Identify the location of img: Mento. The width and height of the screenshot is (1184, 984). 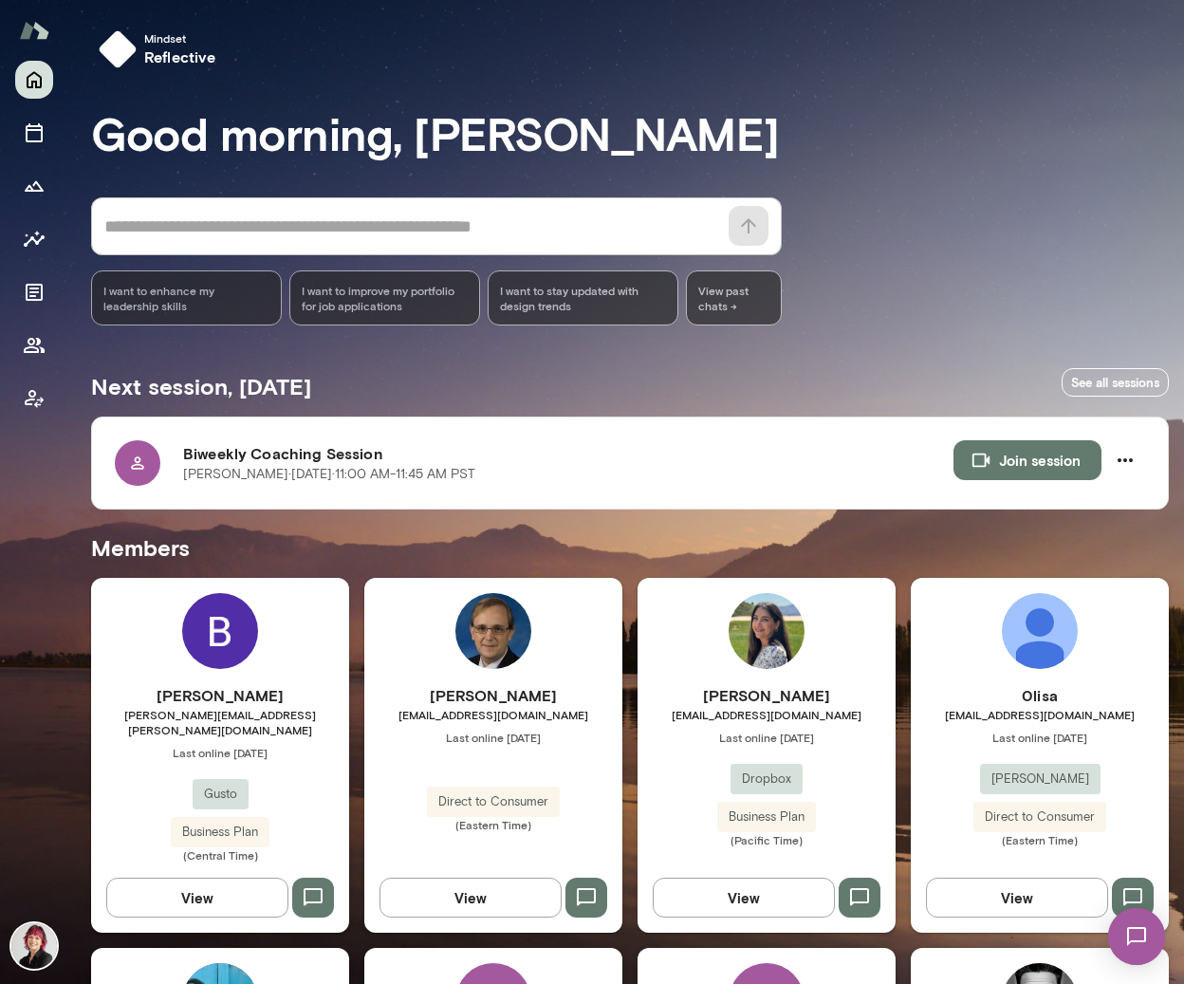
(34, 30).